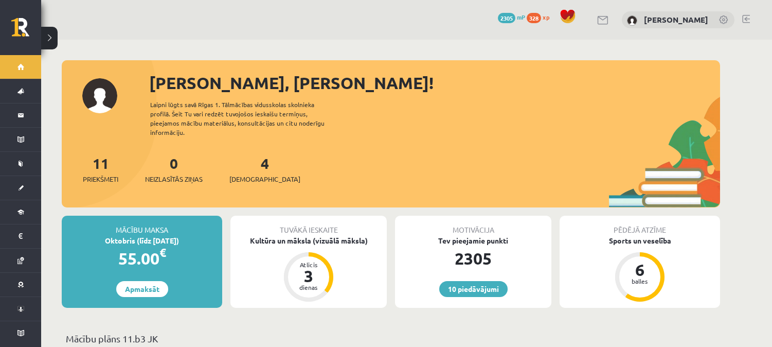  What do you see at coordinates (640, 269) in the screenshot?
I see `a: Sports un veselība 6 balles` at bounding box center [640, 269].